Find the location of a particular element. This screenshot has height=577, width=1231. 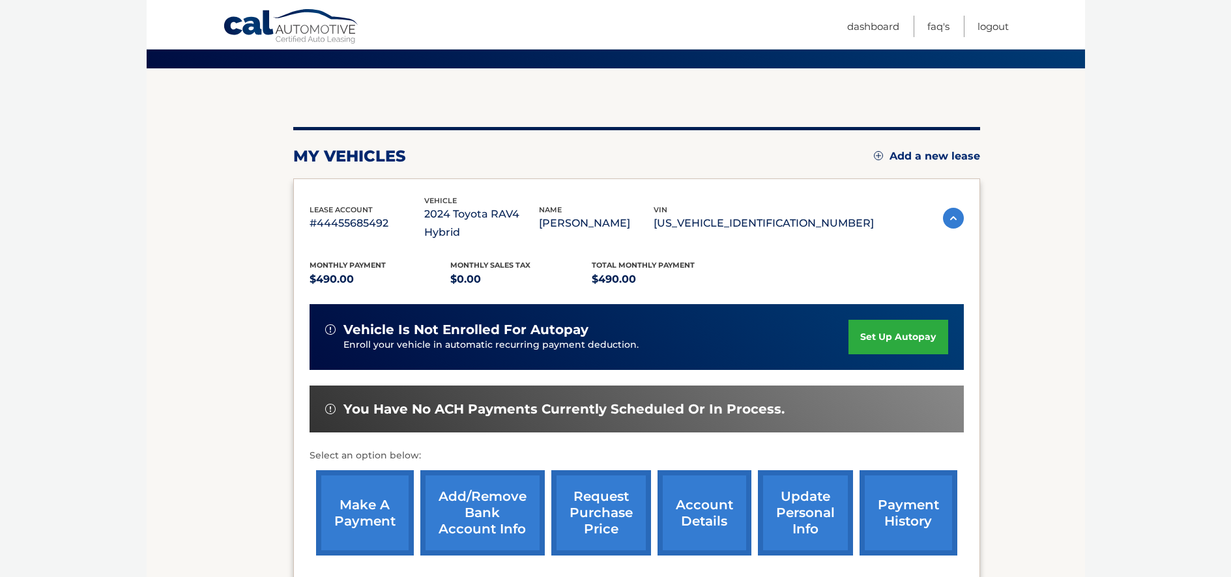

span: lease account is located at coordinates (341, 210).